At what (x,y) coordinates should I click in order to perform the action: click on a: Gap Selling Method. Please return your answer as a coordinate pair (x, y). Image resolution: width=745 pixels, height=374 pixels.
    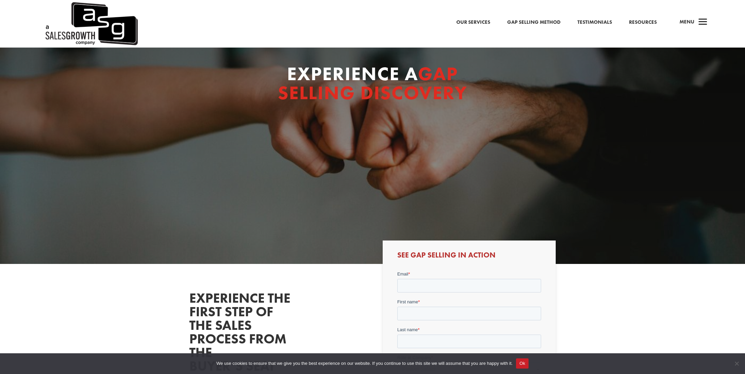
    Looking at the image, I should click on (534, 22).